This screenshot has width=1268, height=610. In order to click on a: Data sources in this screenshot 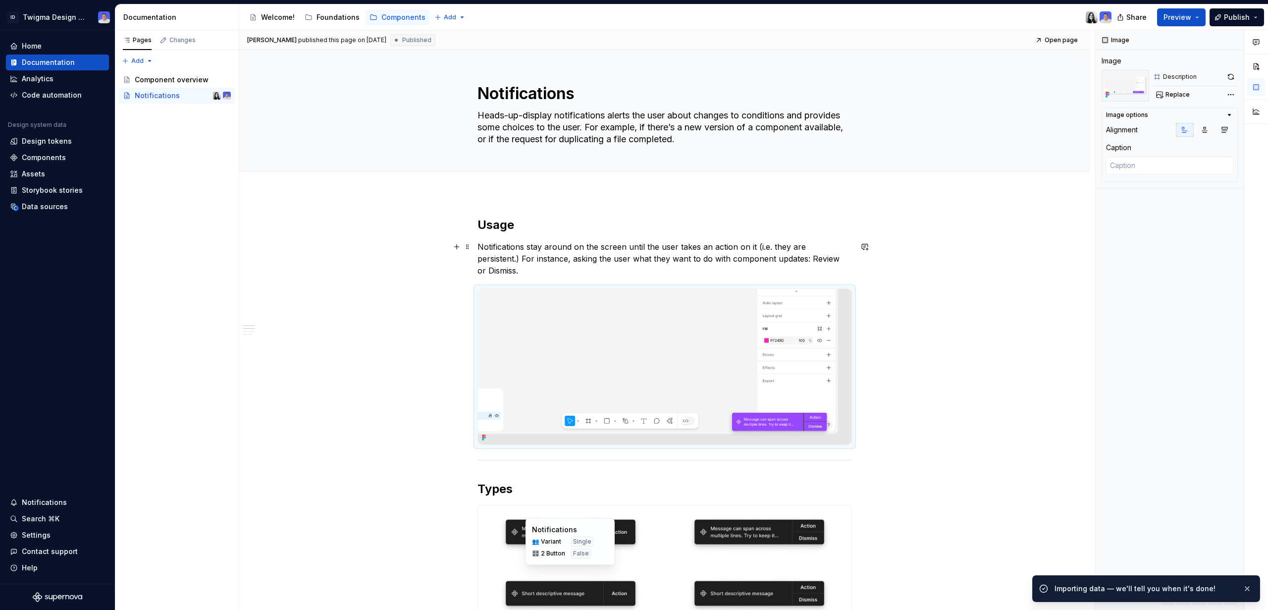, I will do `click(57, 207)`.